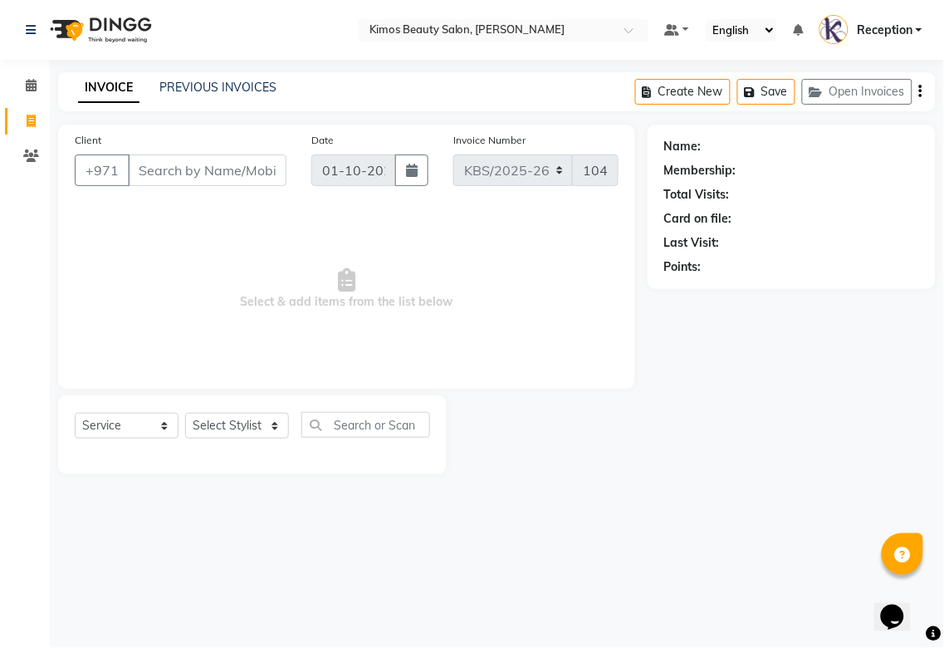 Image resolution: width=944 pixels, height=648 pixels. Describe the element at coordinates (207, 170) in the screenshot. I see `input: Search by Name/Mobile/Email/Code` at that location.